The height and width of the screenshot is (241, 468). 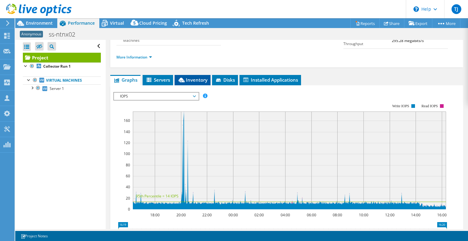 What do you see at coordinates (392, 23) in the screenshot?
I see `a: Share` at bounding box center [392, 23].